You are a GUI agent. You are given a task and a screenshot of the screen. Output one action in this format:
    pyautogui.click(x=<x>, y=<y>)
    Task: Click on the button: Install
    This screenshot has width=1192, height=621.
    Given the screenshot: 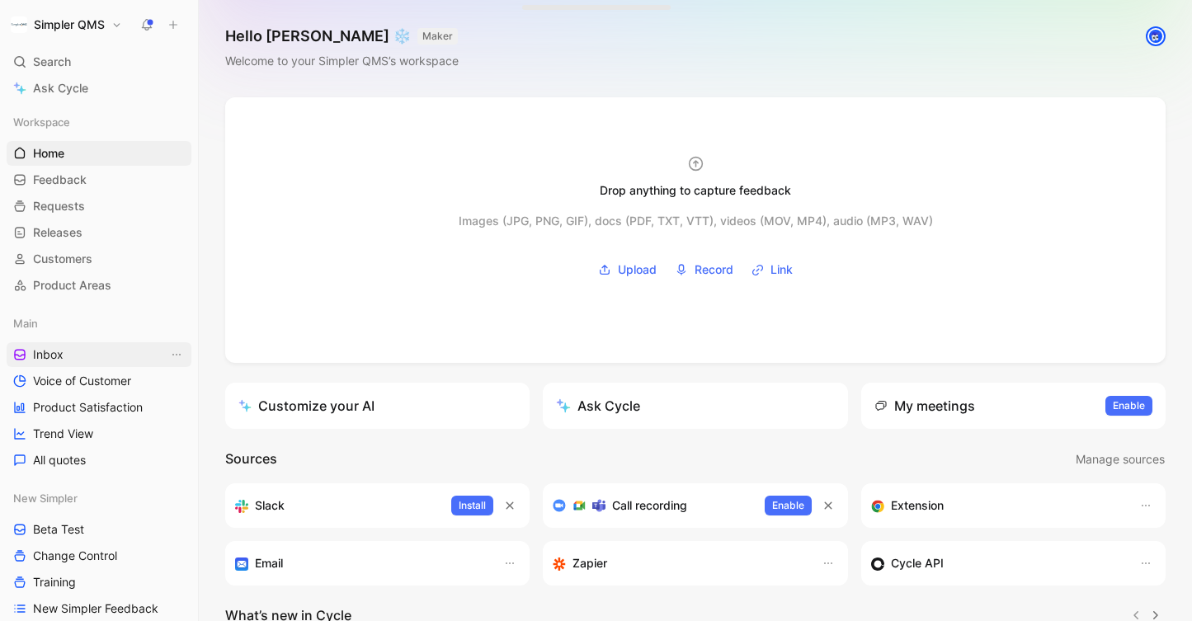 What is the action you would take?
    pyautogui.click(x=472, y=506)
    